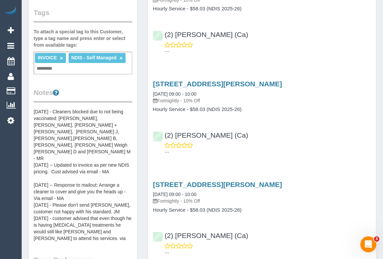 This screenshot has height=259, width=383. Describe the element at coordinates (94, 58) in the screenshot. I see `span: NDIS - Self Managed` at that location.